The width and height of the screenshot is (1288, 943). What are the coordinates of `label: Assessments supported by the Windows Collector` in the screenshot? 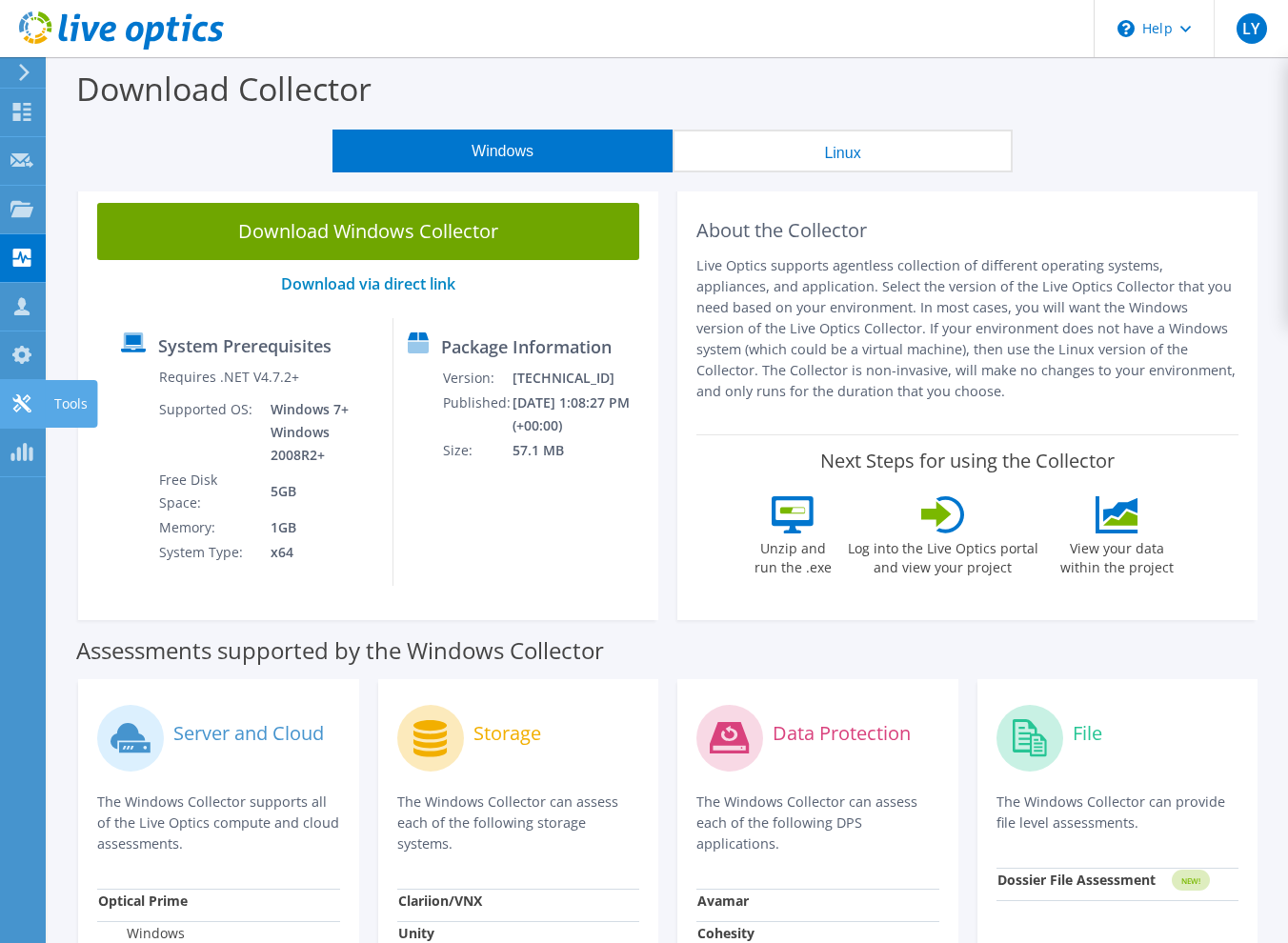 It's located at (340, 650).